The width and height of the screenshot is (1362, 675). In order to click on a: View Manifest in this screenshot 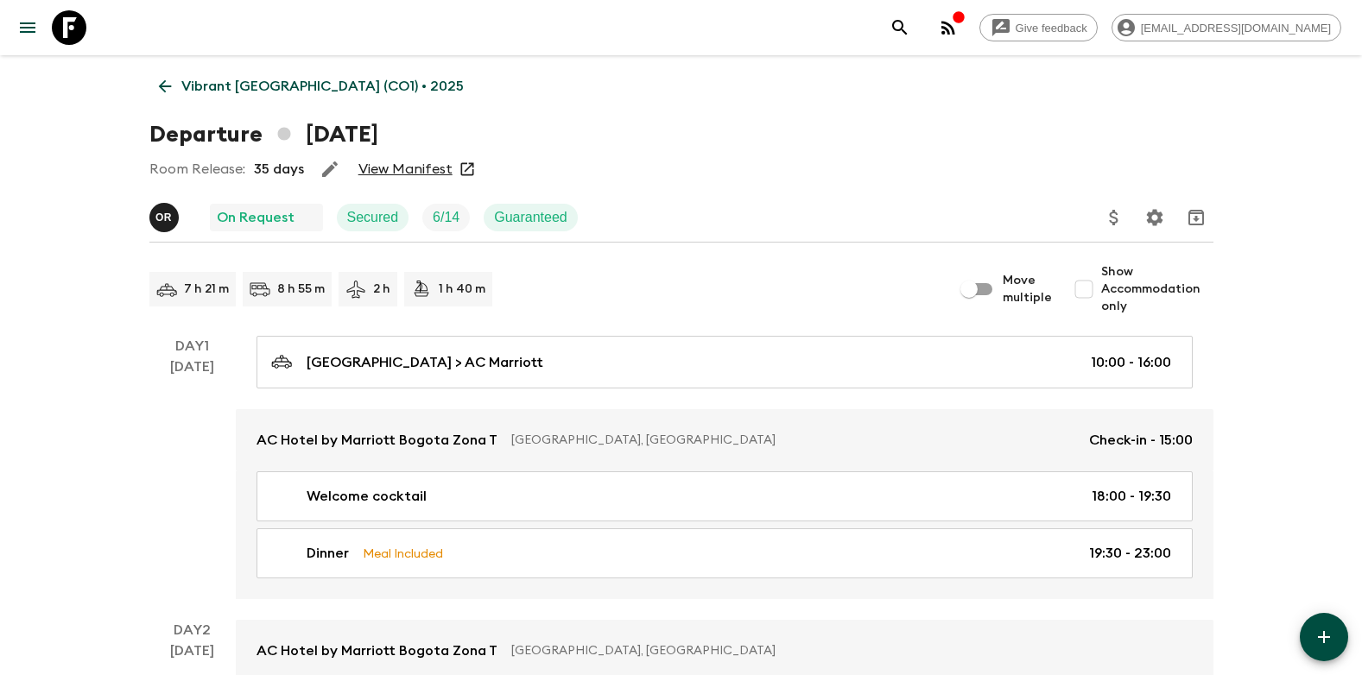, I will do `click(405, 169)`.